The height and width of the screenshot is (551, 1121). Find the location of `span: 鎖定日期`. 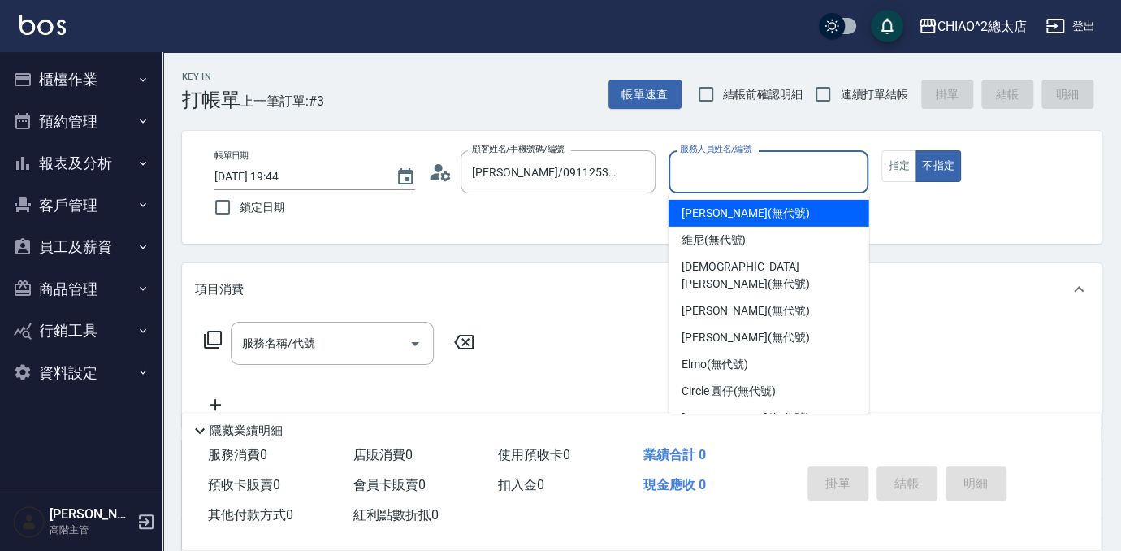

span: 鎖定日期 is located at coordinates (262, 207).